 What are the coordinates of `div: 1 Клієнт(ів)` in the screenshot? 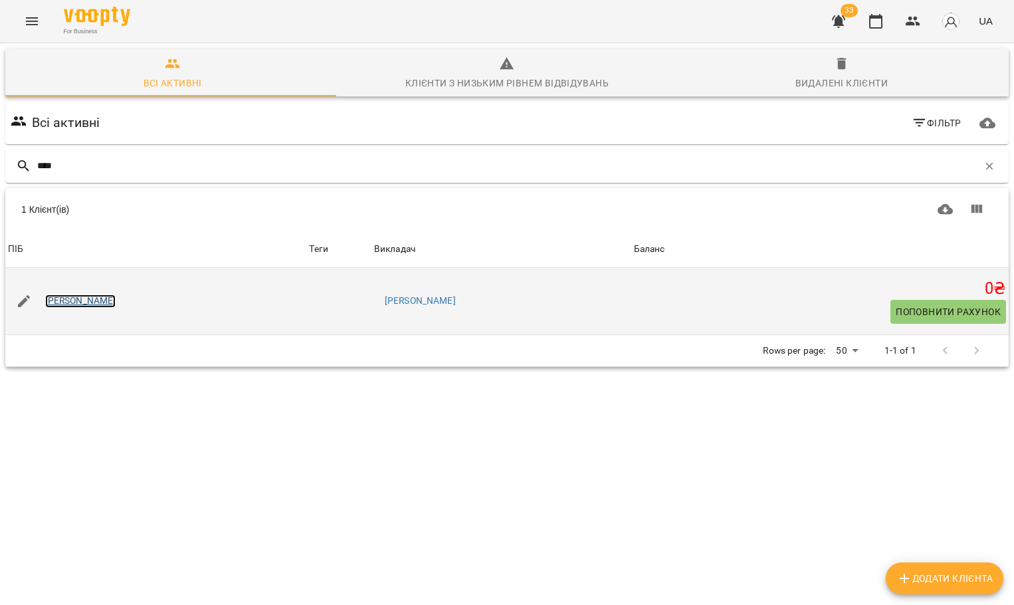 It's located at (260, 209).